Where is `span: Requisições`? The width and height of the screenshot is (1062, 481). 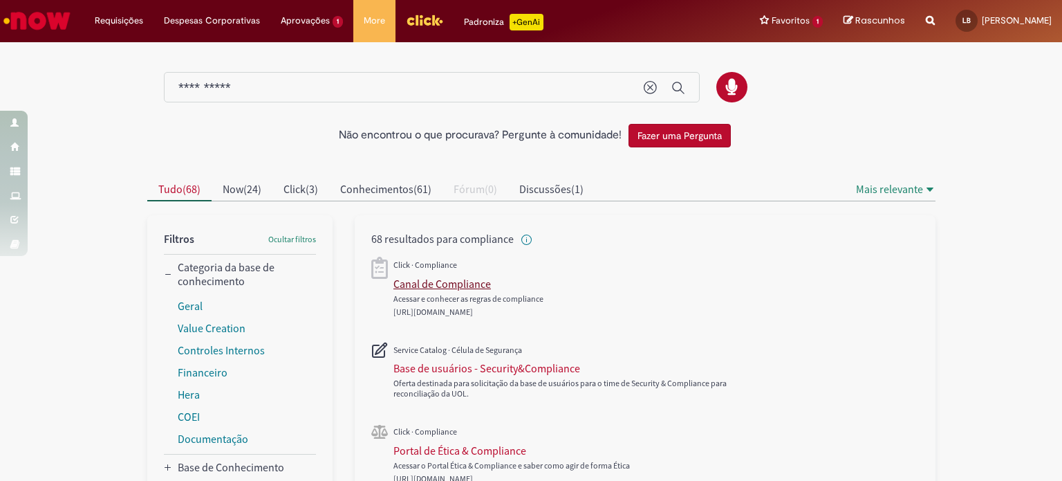
span: Requisições is located at coordinates (119, 21).